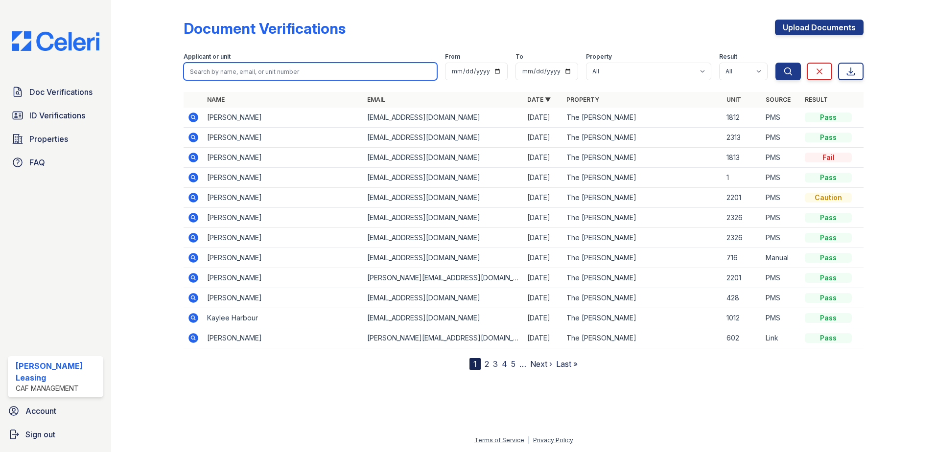 Image resolution: width=936 pixels, height=452 pixels. I want to click on span: Properties, so click(48, 139).